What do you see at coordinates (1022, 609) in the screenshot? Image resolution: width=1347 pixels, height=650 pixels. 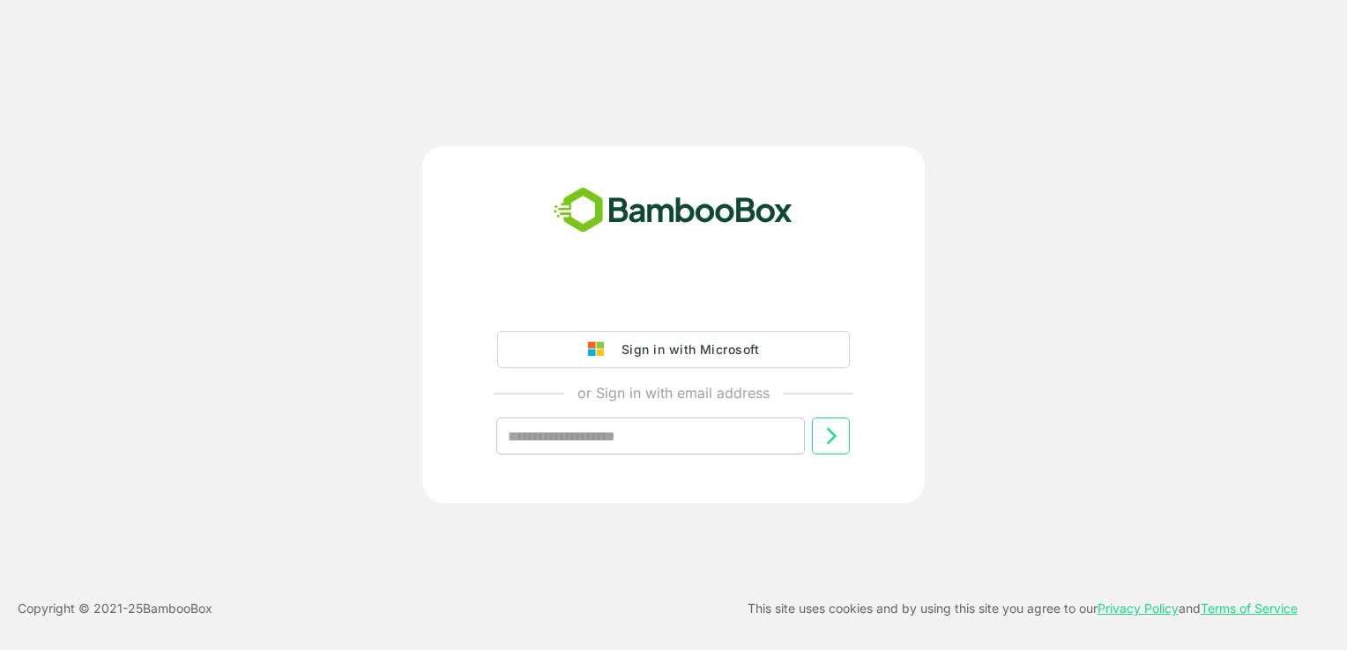 I see `p: This site uses cookies and by using this site you agree to our and` at bounding box center [1022, 609].